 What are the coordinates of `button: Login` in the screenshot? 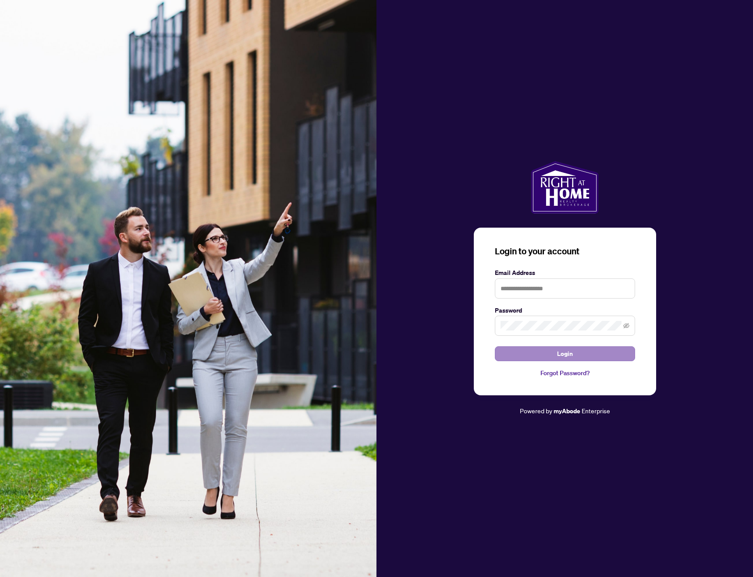 It's located at (565, 354).